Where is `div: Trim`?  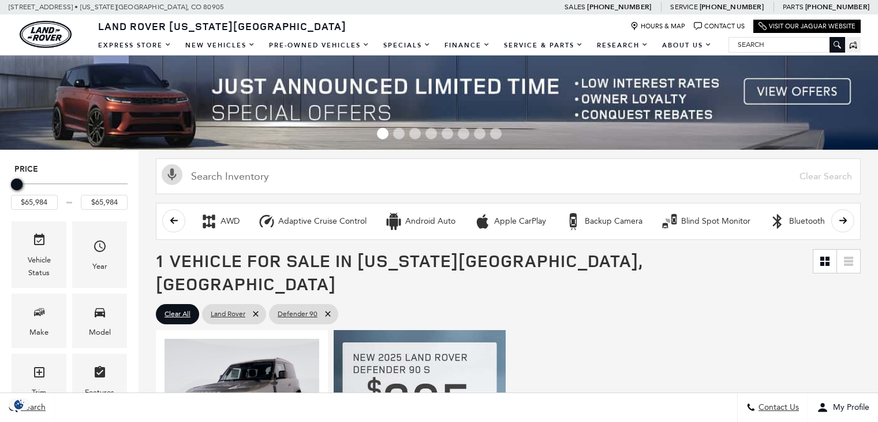
div: Trim is located at coordinates (39, 392).